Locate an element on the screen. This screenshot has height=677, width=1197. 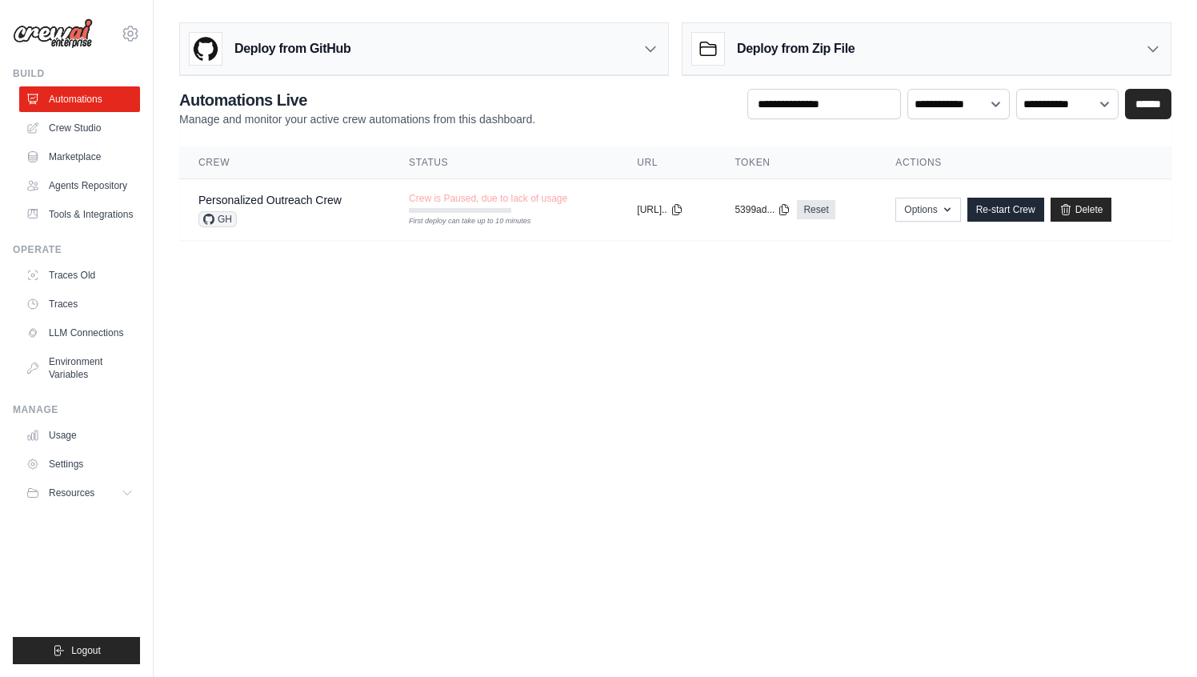
a: Usage is located at coordinates (79, 435).